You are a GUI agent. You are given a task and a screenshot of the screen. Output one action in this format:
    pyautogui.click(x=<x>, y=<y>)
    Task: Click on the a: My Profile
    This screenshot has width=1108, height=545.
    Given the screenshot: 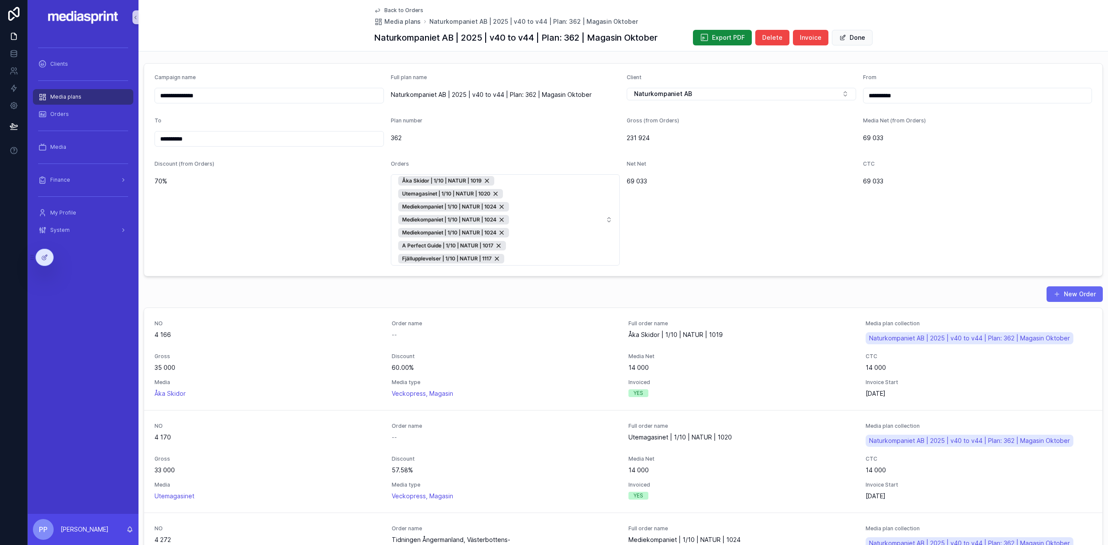 What is the action you would take?
    pyautogui.click(x=83, y=213)
    